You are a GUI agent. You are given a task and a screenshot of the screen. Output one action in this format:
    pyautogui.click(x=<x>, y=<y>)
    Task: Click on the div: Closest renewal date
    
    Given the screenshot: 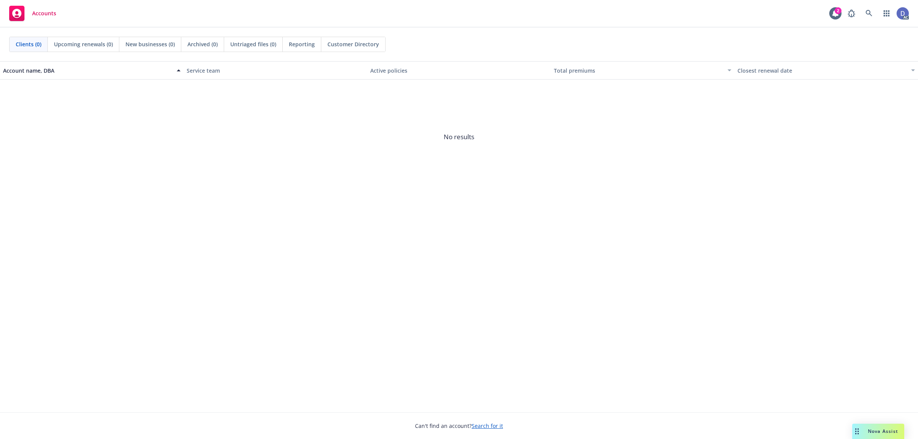 What is the action you would take?
    pyautogui.click(x=822, y=70)
    